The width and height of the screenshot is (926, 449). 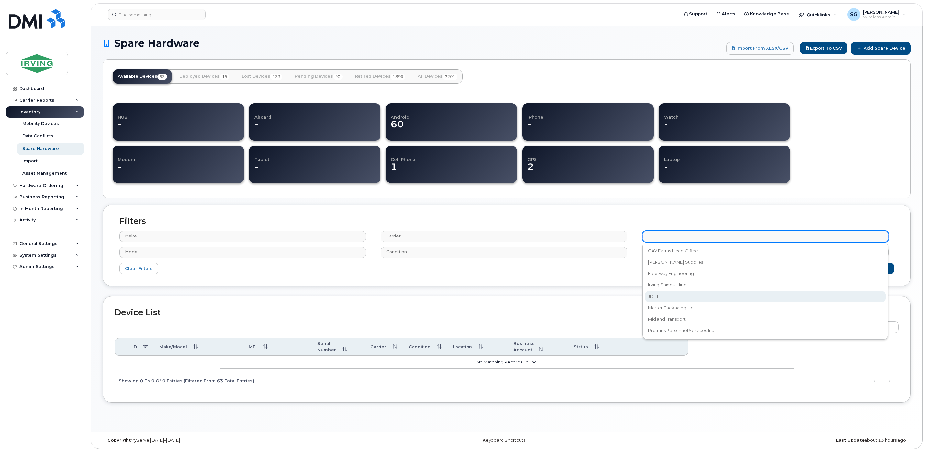 What do you see at coordinates (766, 273) in the screenshot?
I see `div: Fleetway Engineering` at bounding box center [766, 273].